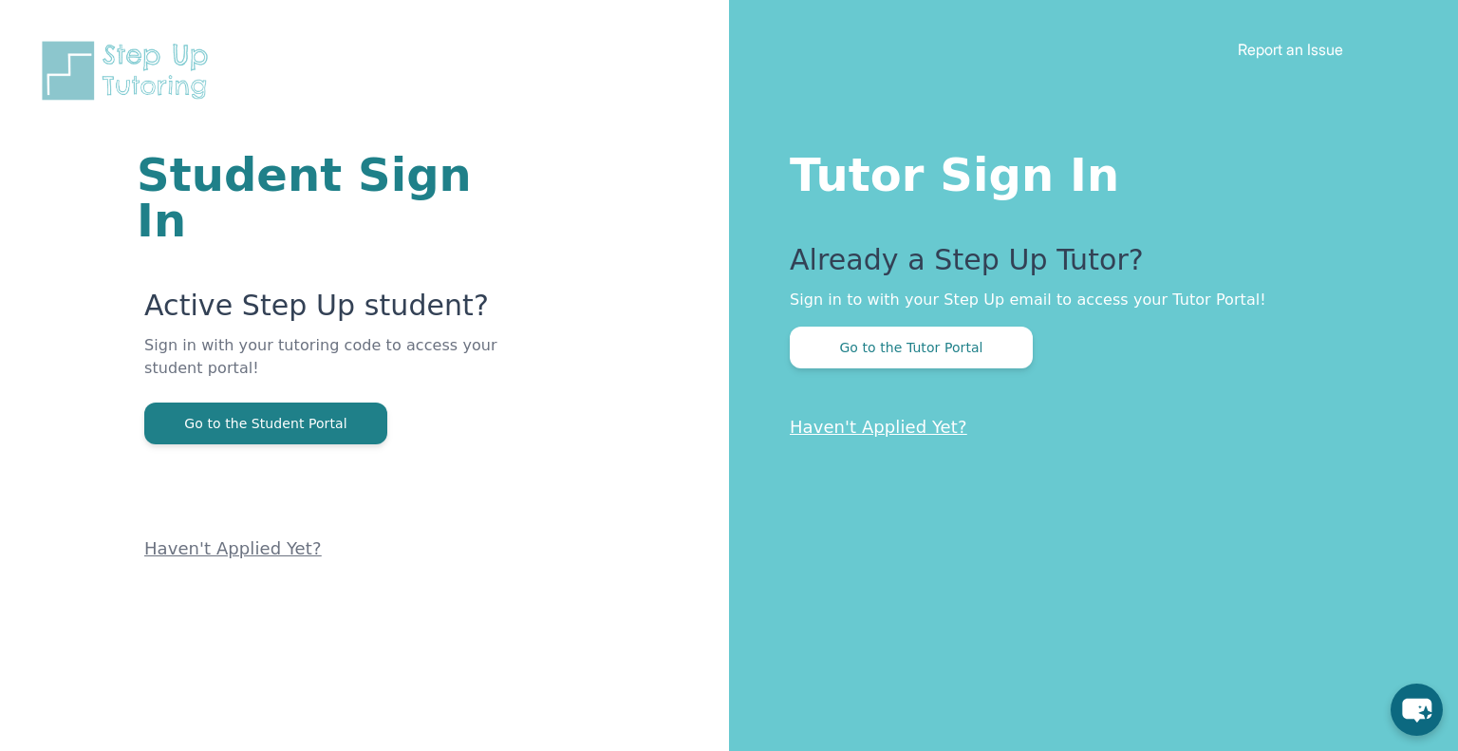 This screenshot has height=751, width=1458. I want to click on a: Report an Issue, so click(1290, 49).